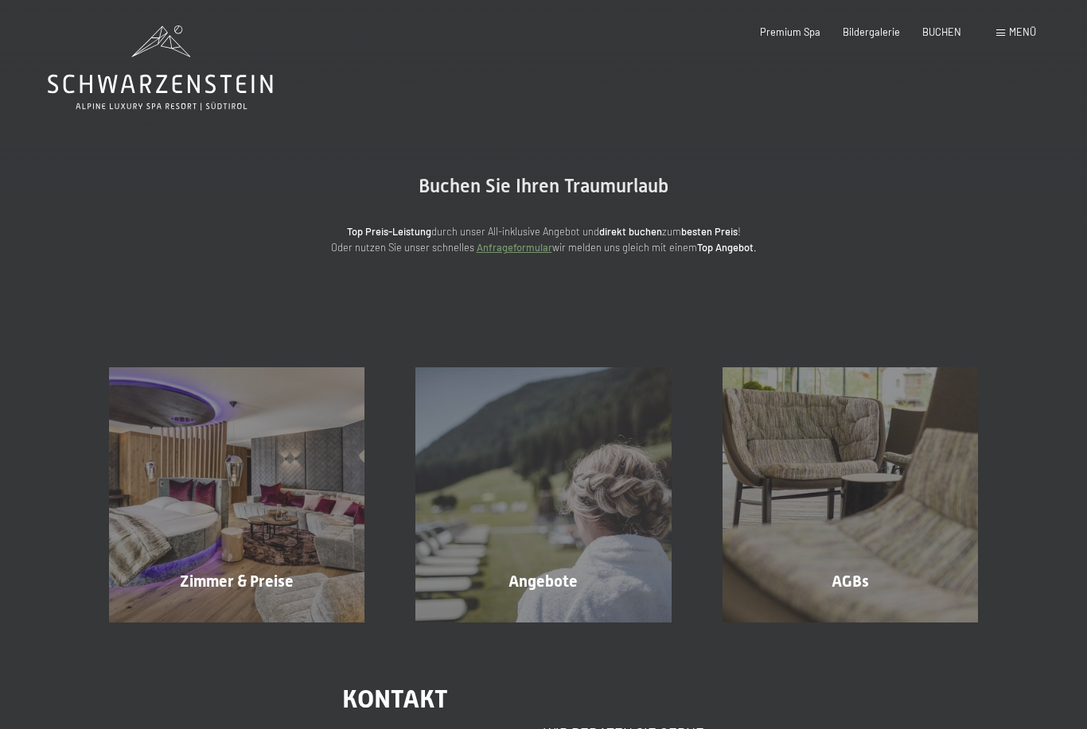 This screenshot has width=1087, height=729. Describe the element at coordinates (726, 247) in the screenshot. I see `strong: Top Angebot.` at that location.